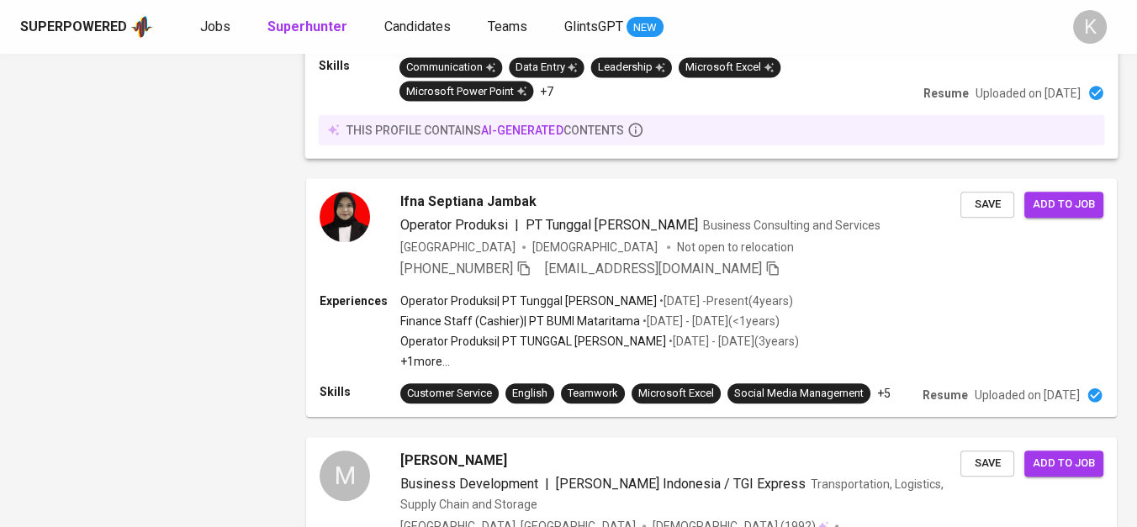 This screenshot has width=1137, height=527. What do you see at coordinates (454, 225) in the screenshot?
I see `span: Operator Produksi` at bounding box center [454, 225].